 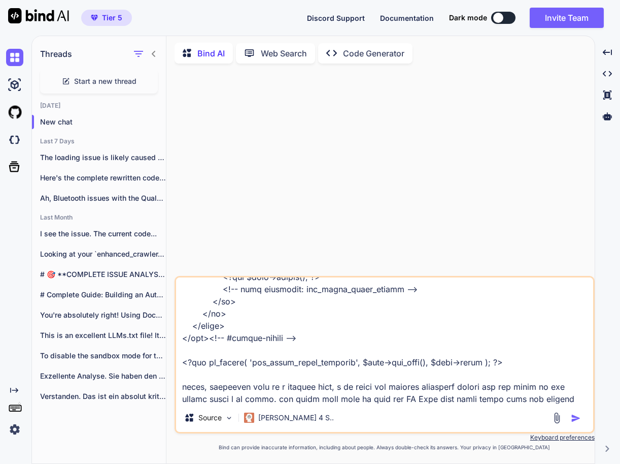 What do you see at coordinates (15, 429) in the screenshot?
I see `img: settings` at bounding box center [15, 429].